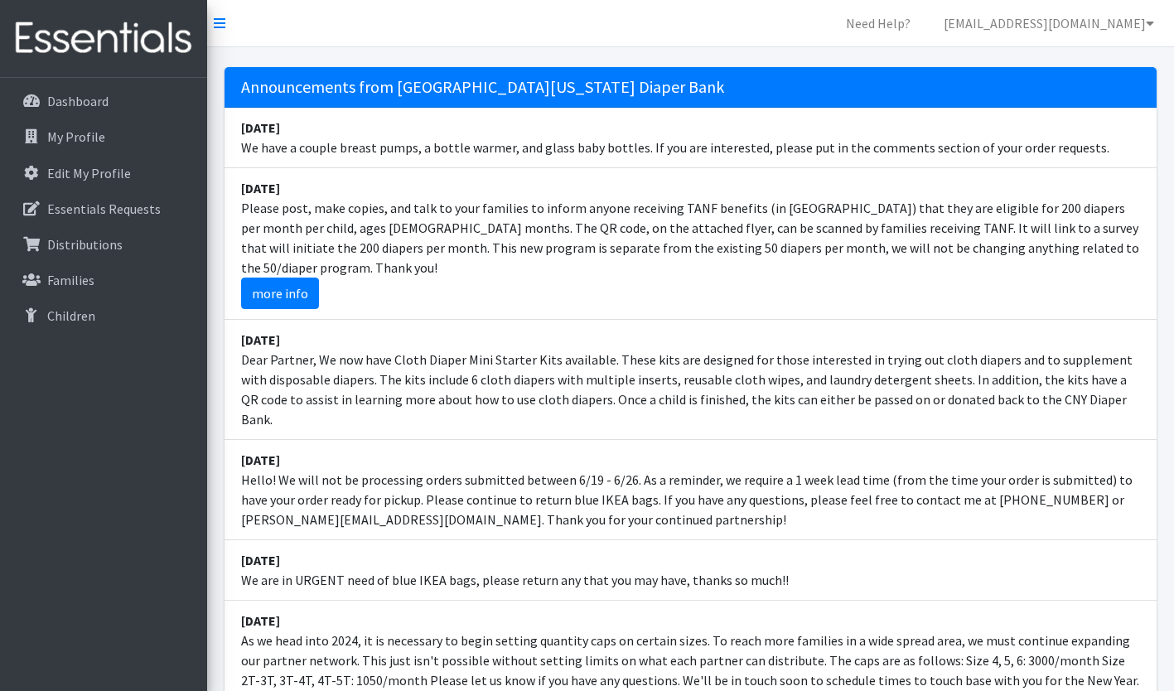 The image size is (1174, 691). Describe the element at coordinates (76, 137) in the screenshot. I see `p: My Profile` at that location.